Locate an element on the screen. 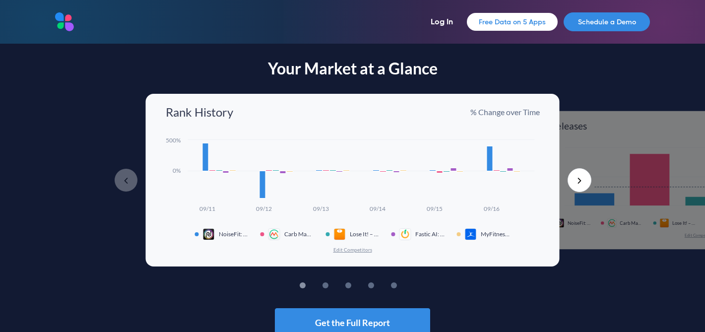  button: 2 is located at coordinates (340, 285).